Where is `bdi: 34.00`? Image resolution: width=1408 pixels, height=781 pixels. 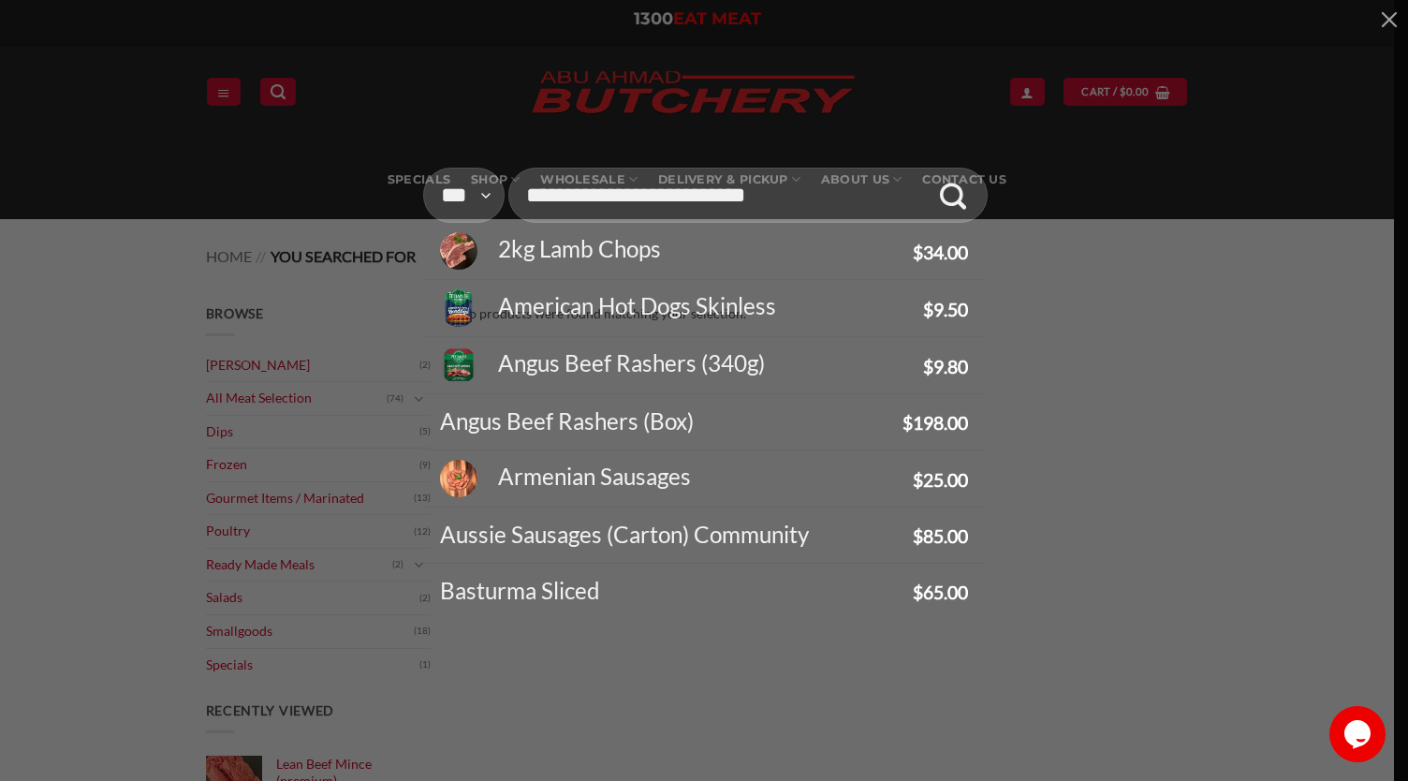 bdi: 34.00 is located at coordinates (940, 252).